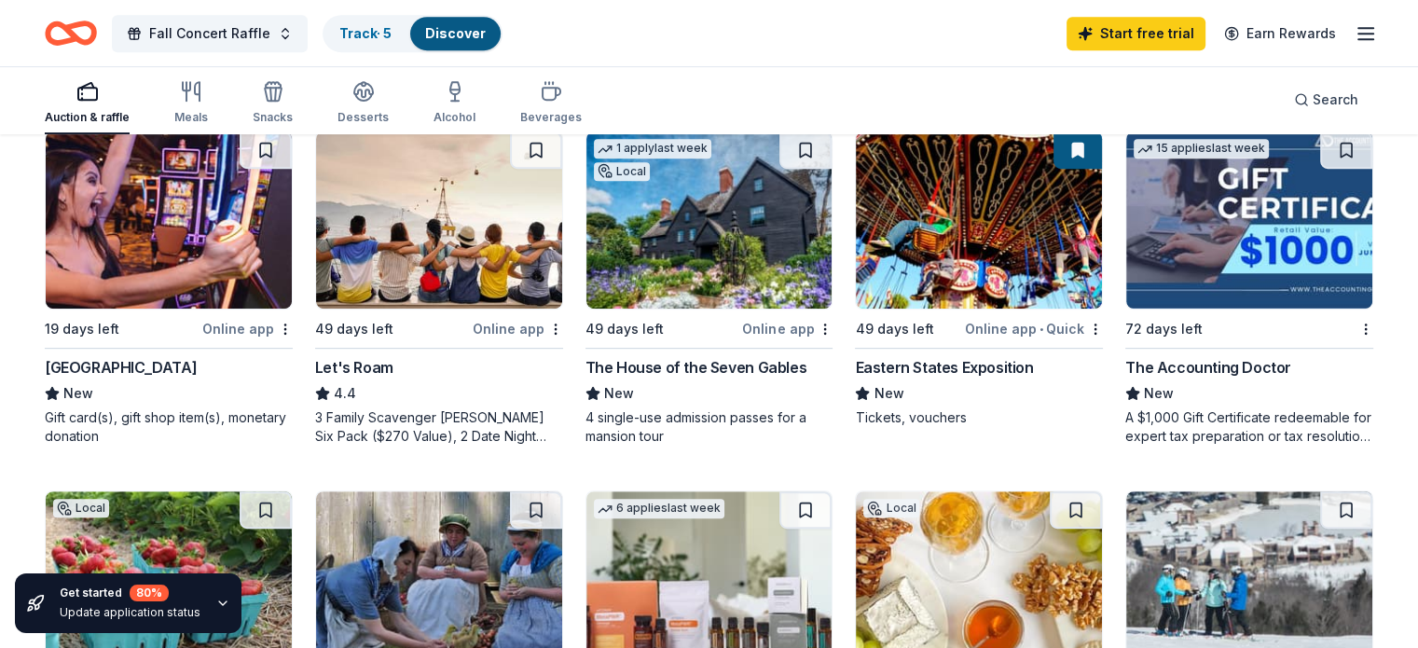  Describe the element at coordinates (130, 593) in the screenshot. I see `div: Get started` at that location.